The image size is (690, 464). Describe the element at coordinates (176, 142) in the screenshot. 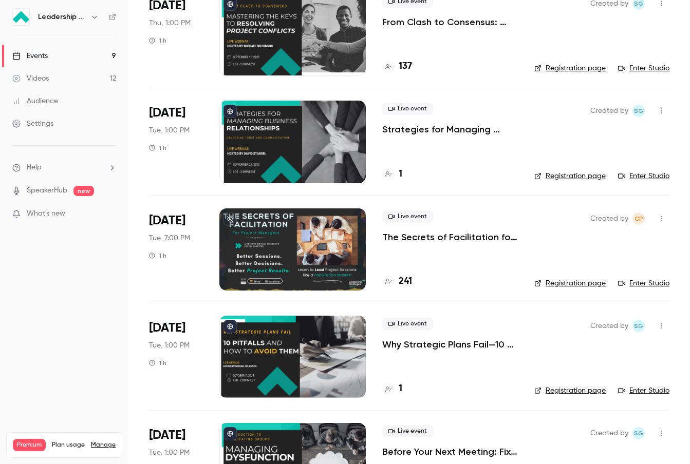

I see `div: Sep 23 Tue, 1:00 PM (America/New York)` at that location.